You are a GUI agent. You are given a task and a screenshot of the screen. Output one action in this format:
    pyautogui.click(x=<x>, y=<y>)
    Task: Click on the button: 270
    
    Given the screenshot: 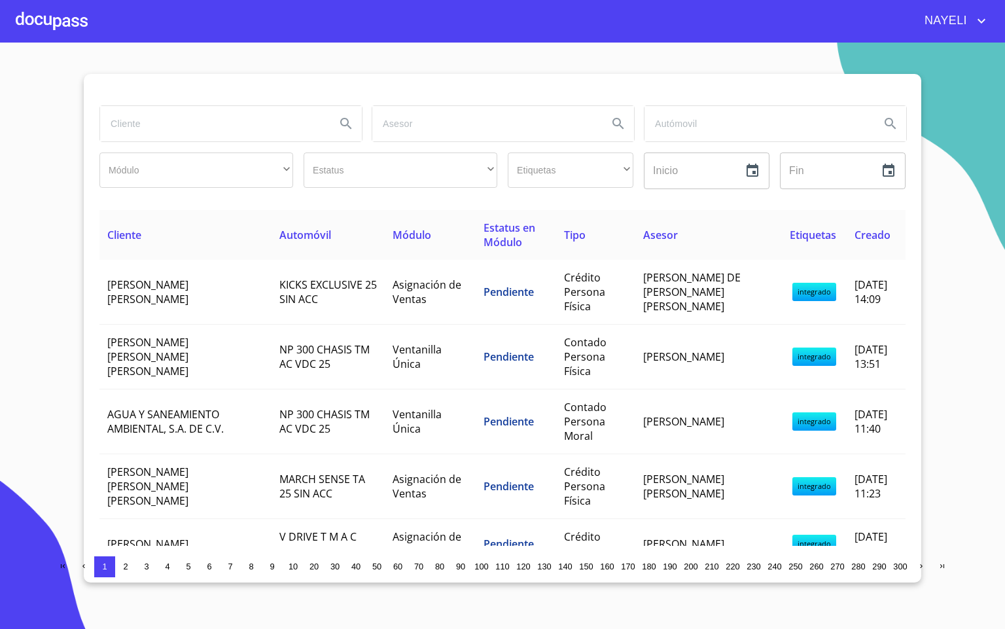 What is the action you would take?
    pyautogui.click(x=837, y=567)
    